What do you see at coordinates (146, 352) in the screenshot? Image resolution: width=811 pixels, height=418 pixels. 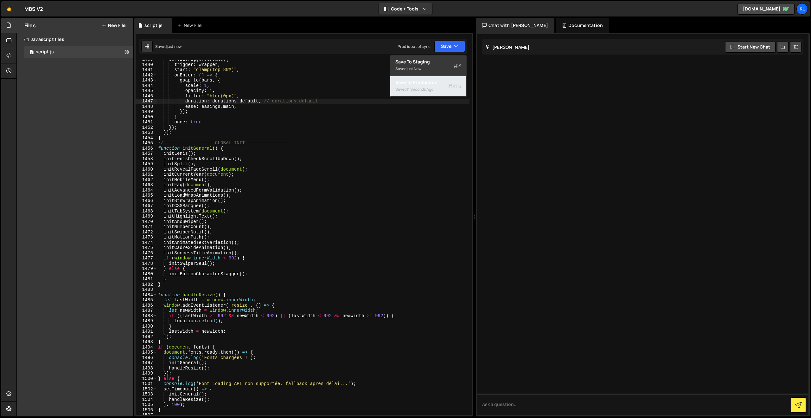 I see `div: 1495` at bounding box center [146, 352].